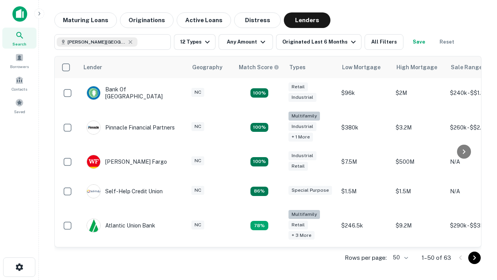  Describe the element at coordinates (384, 42) in the screenshot. I see `button: All Filters` at that location.